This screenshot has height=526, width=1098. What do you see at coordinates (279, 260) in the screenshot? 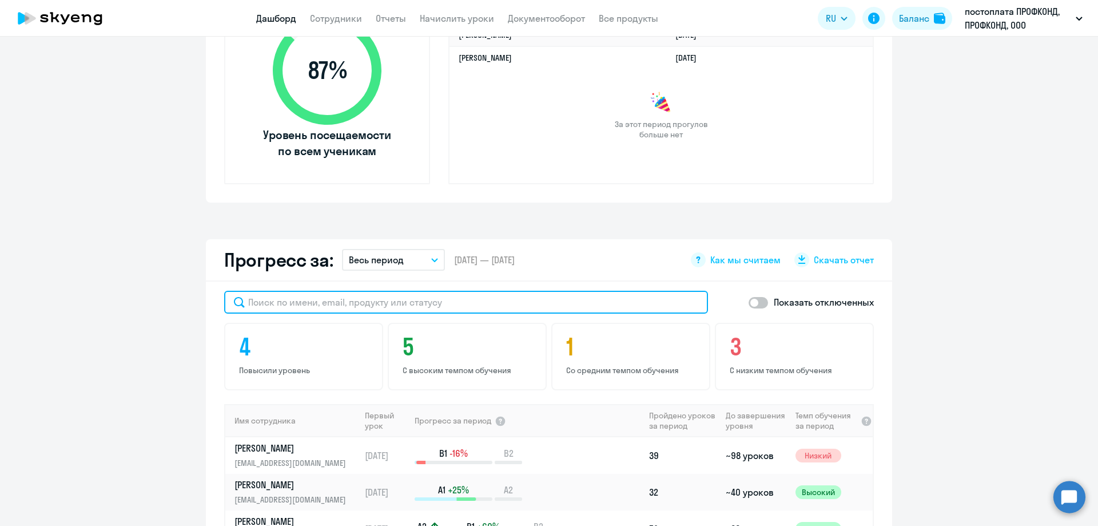
I see `h2: Прогресс за:` at bounding box center [279, 260].